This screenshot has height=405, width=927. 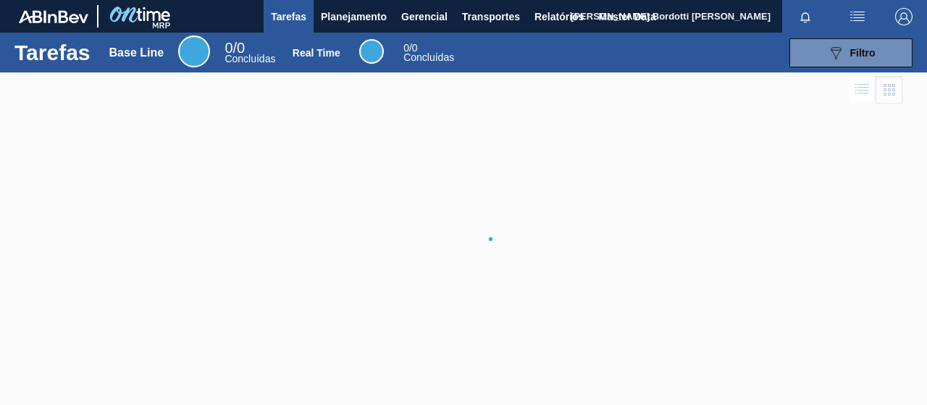 I want to click on img: TNhmsLtSVTkK8tSr43FrP2fwEKptu5GPRR3wAAAABJRU5ErkJggg==, so click(x=54, y=17).